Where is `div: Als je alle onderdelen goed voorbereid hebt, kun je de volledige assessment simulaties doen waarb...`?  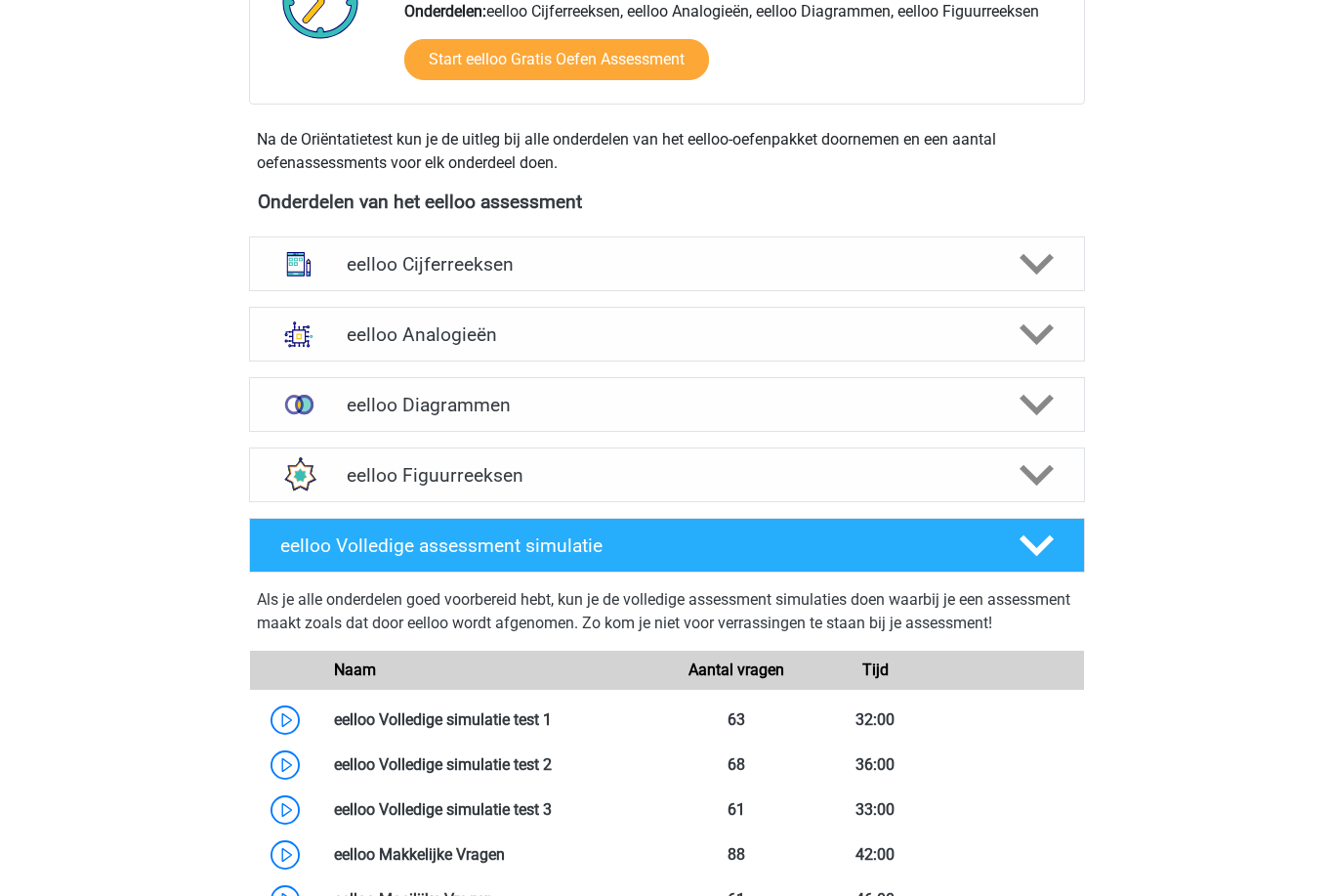 div: Als je alle onderdelen goed voorbereid hebt, kun je de volledige assessment simulaties doen waarb... is located at coordinates (667, 615).